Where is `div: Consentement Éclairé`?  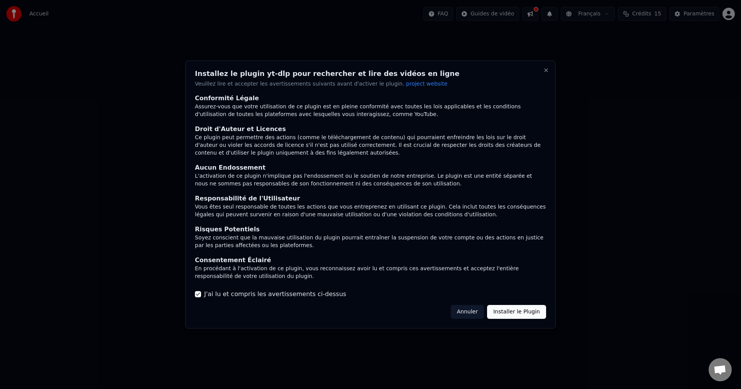 div: Consentement Éclairé is located at coordinates (370, 260).